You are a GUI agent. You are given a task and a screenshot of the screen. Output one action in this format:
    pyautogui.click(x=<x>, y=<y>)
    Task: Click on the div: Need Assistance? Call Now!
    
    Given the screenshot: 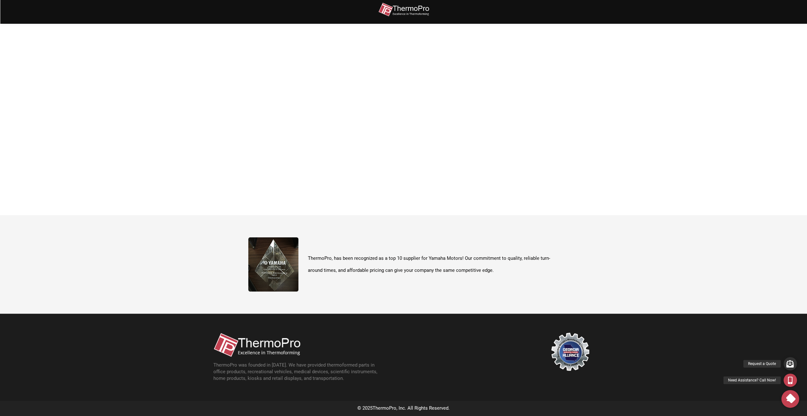 What is the action you would take?
    pyautogui.click(x=752, y=380)
    